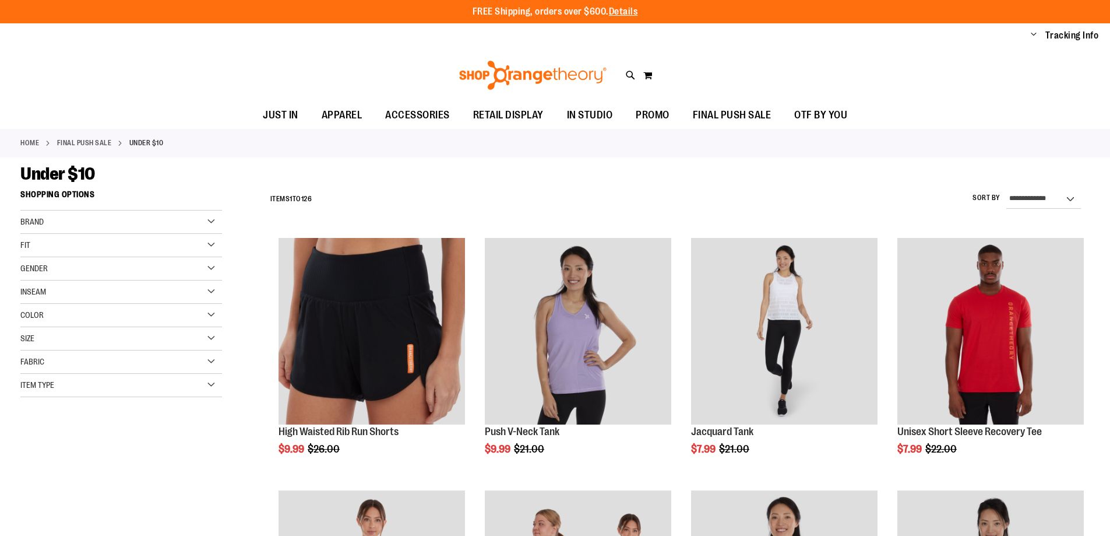 This screenshot has width=1110, height=536. Describe the element at coordinates (291, 199) in the screenshot. I see `span: 1` at that location.